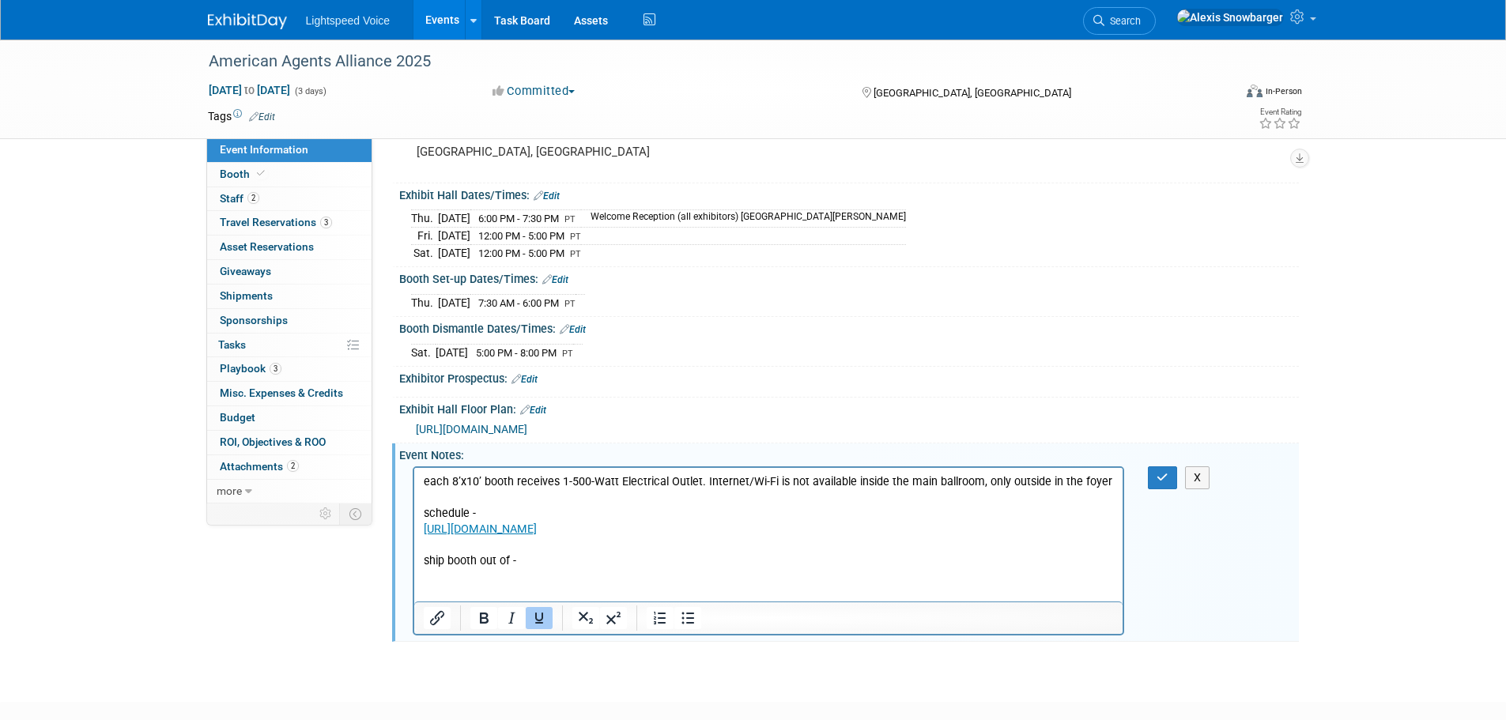  Describe the element at coordinates (424, 236) in the screenshot. I see `td: Fri.` at that location.